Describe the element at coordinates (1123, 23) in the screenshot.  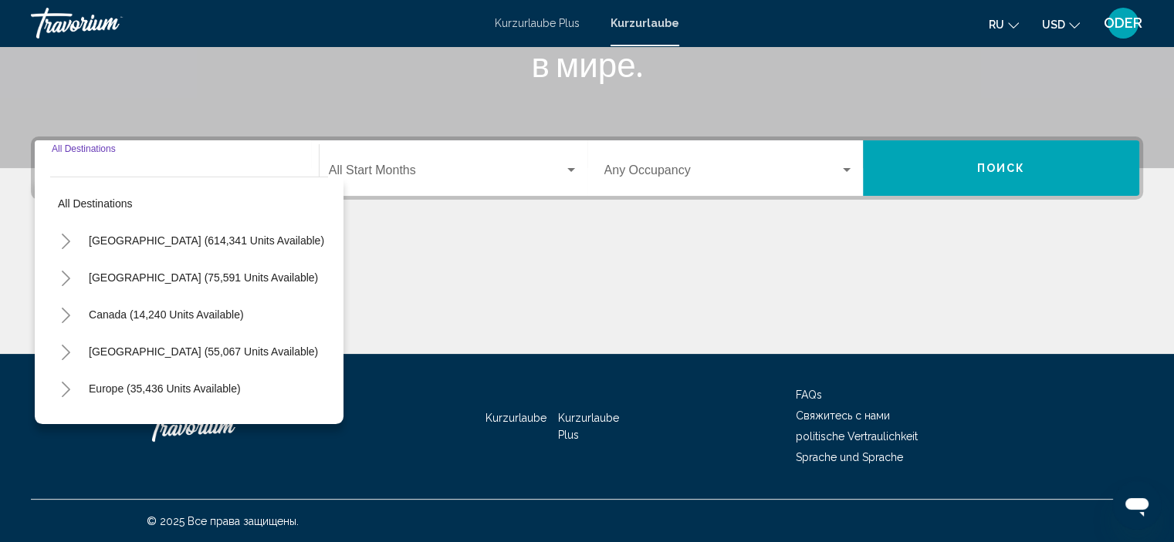
I see `button: Benutzermenü` at that location.